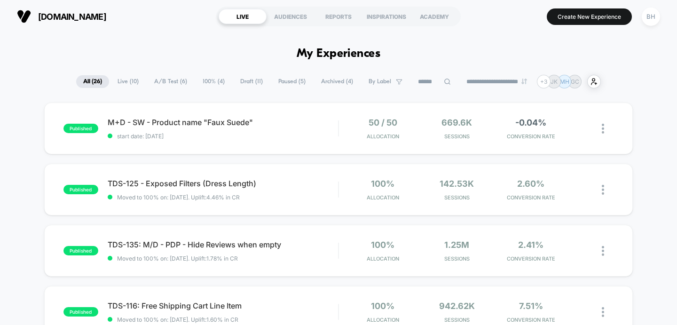  What do you see at coordinates (243, 16) in the screenshot?
I see `div: LIVE` at bounding box center [243, 16].